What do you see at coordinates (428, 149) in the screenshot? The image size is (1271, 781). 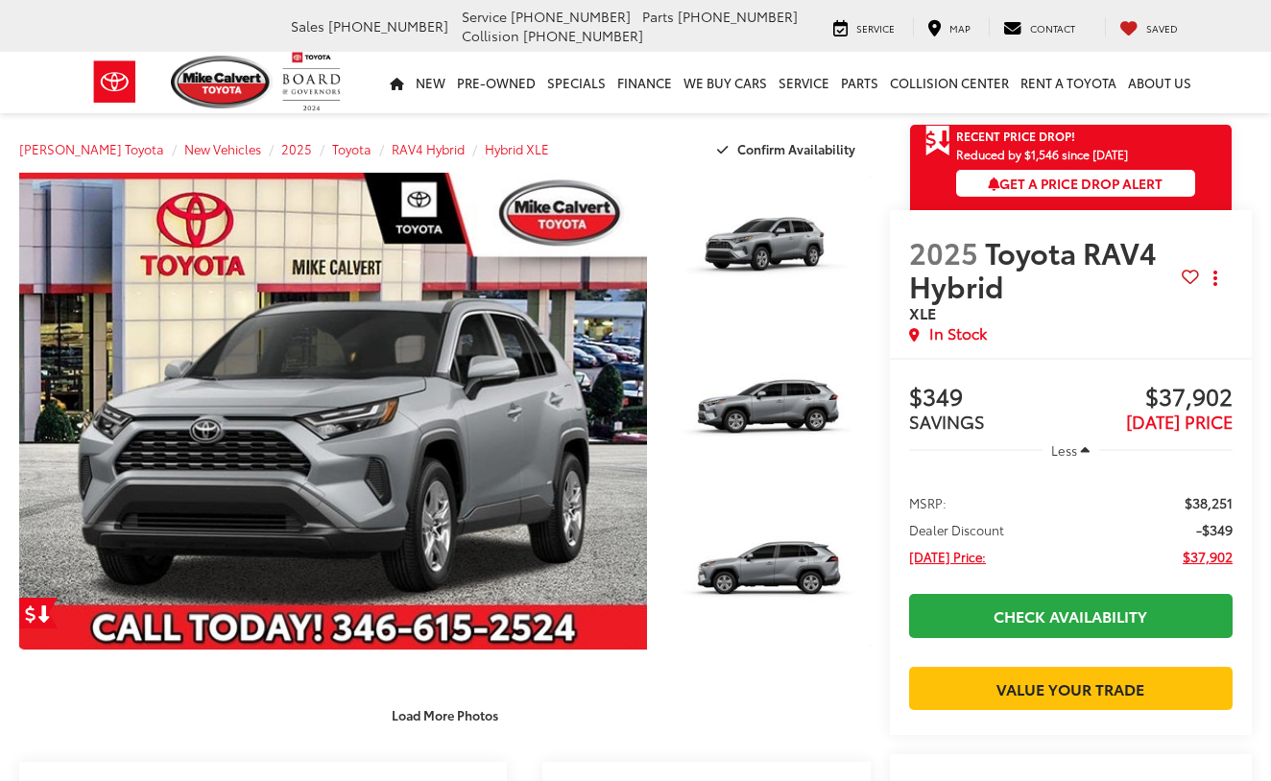 I see `a: RAV4 Hybrid` at bounding box center [428, 149].